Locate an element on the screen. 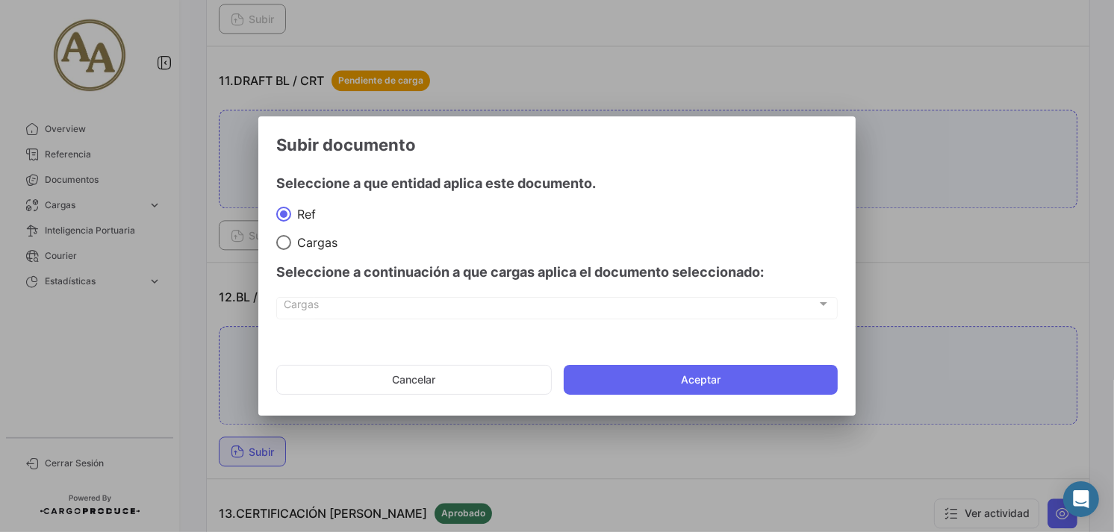 This screenshot has width=1114, height=532. div: Abrir Intercom Messenger is located at coordinates (1081, 500).